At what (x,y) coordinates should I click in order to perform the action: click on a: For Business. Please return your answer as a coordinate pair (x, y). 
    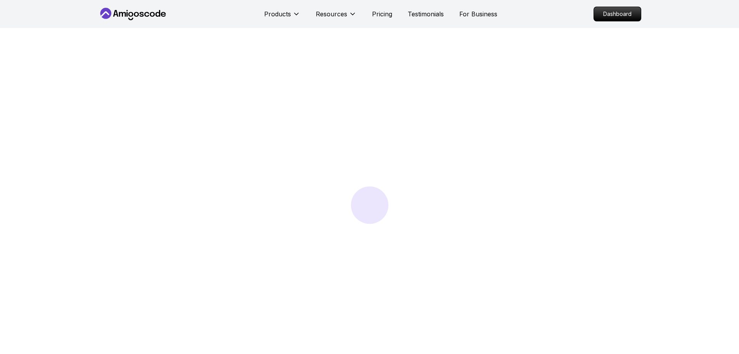
    Looking at the image, I should click on (479, 14).